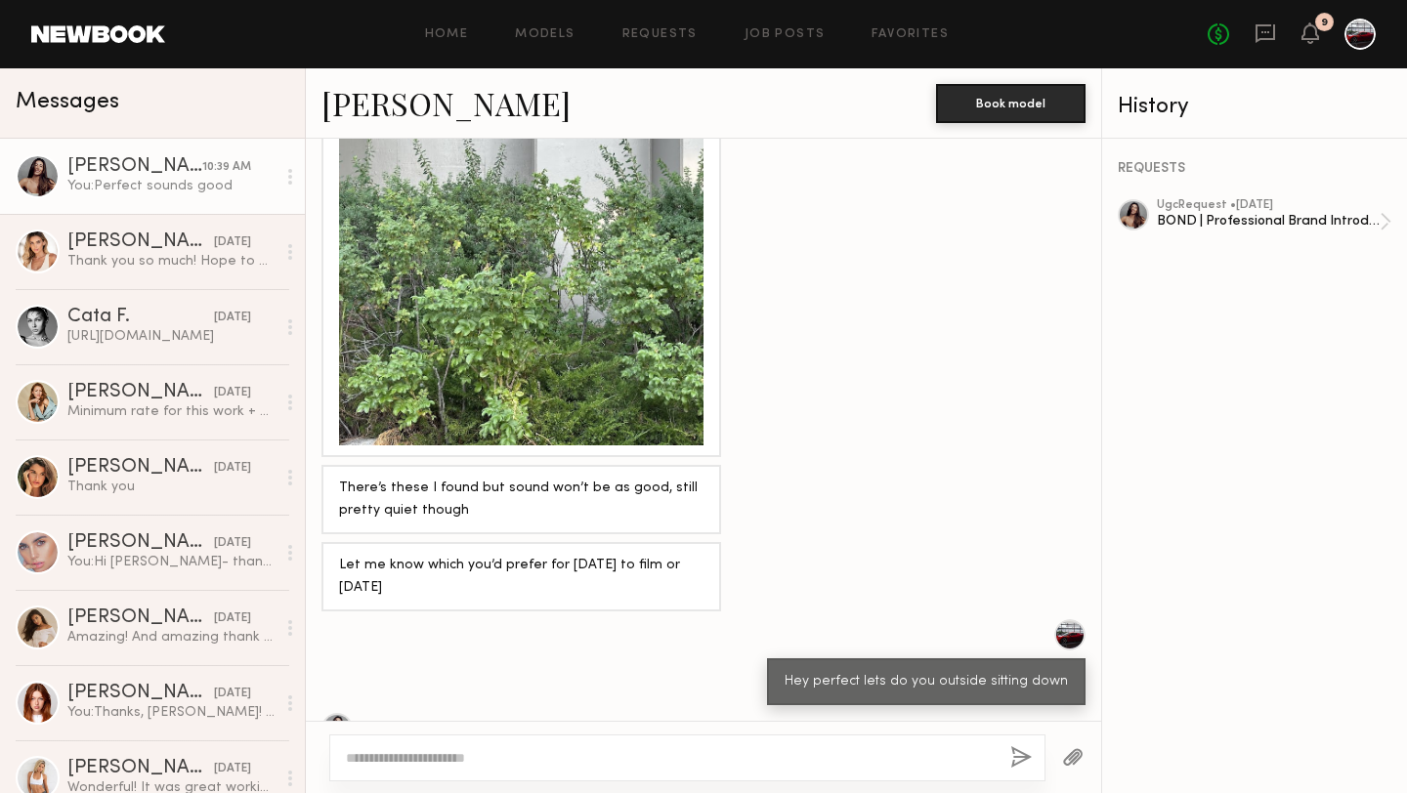 The image size is (1407, 793). I want to click on a: Book model, so click(1010, 102).